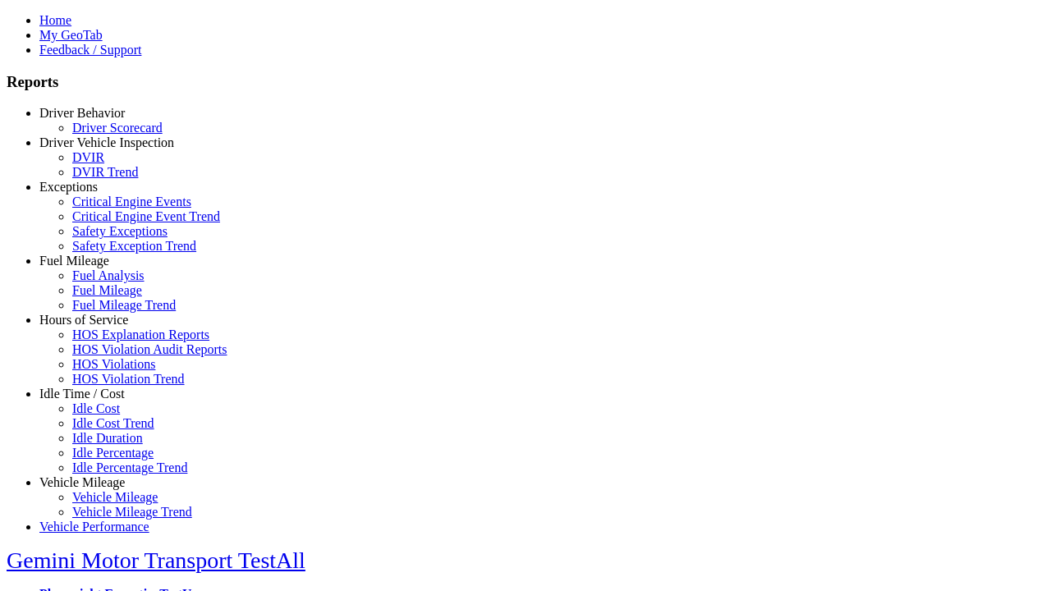 The width and height of the screenshot is (1051, 591). I want to click on a: Home, so click(55, 20).